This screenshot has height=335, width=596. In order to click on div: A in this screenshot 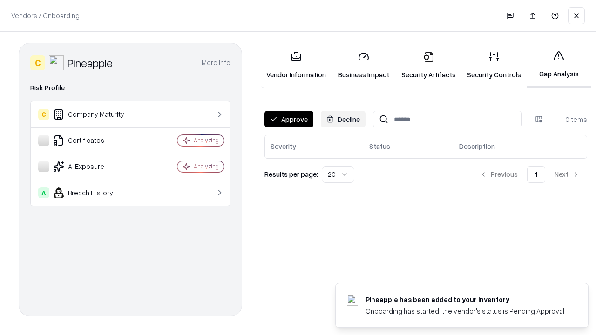, I will do `click(44, 193)`.